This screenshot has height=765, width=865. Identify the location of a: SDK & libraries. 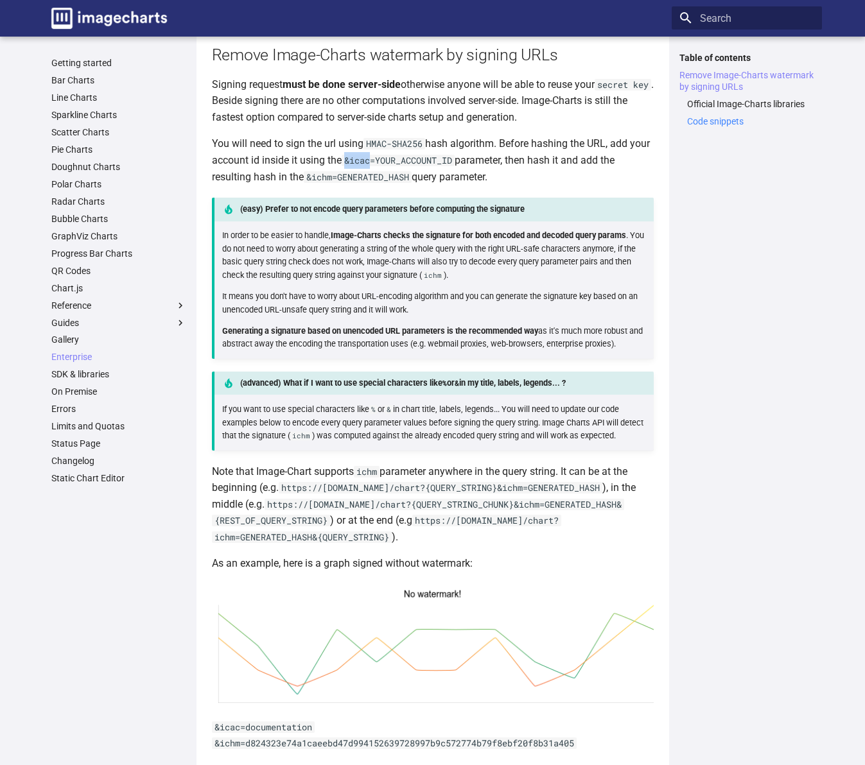
(119, 374).